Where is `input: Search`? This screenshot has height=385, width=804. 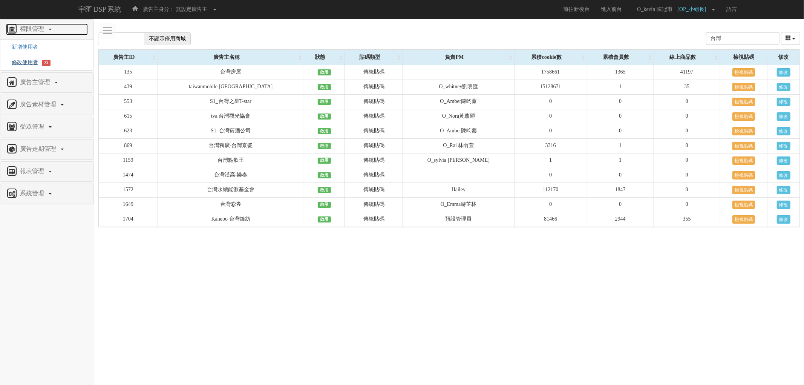 input: Search is located at coordinates (742, 38).